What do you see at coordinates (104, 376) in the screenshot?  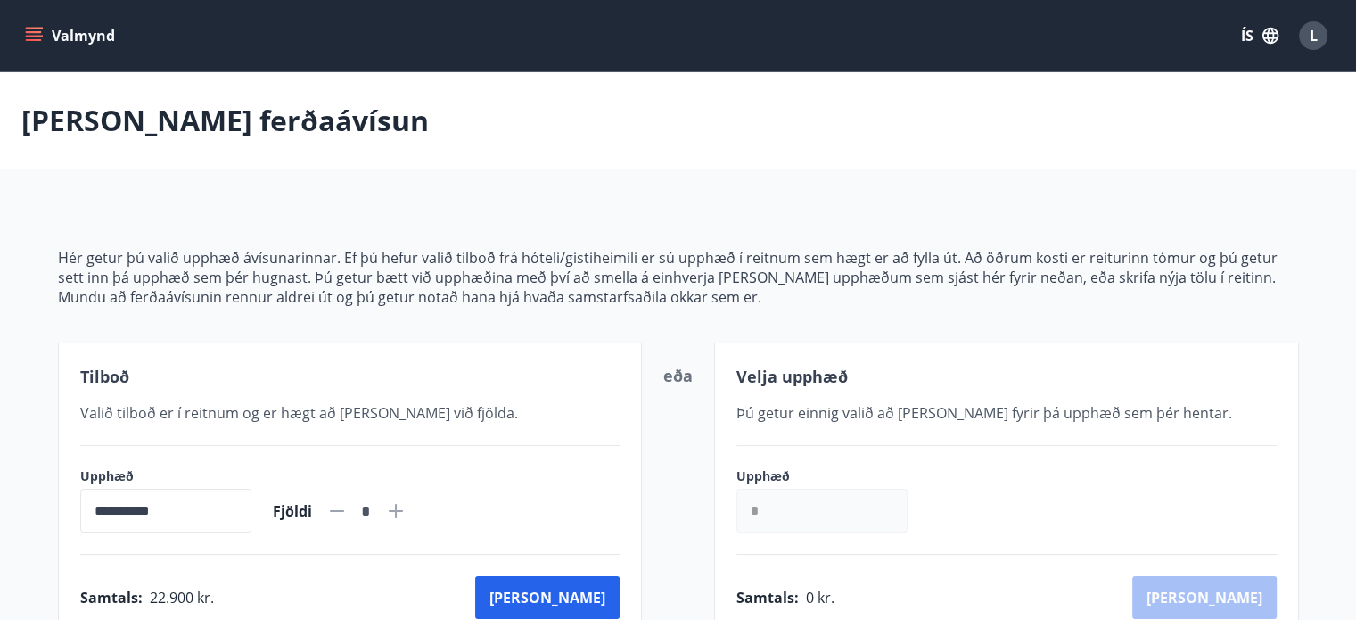 I see `span: Tilboð` at bounding box center [104, 376].